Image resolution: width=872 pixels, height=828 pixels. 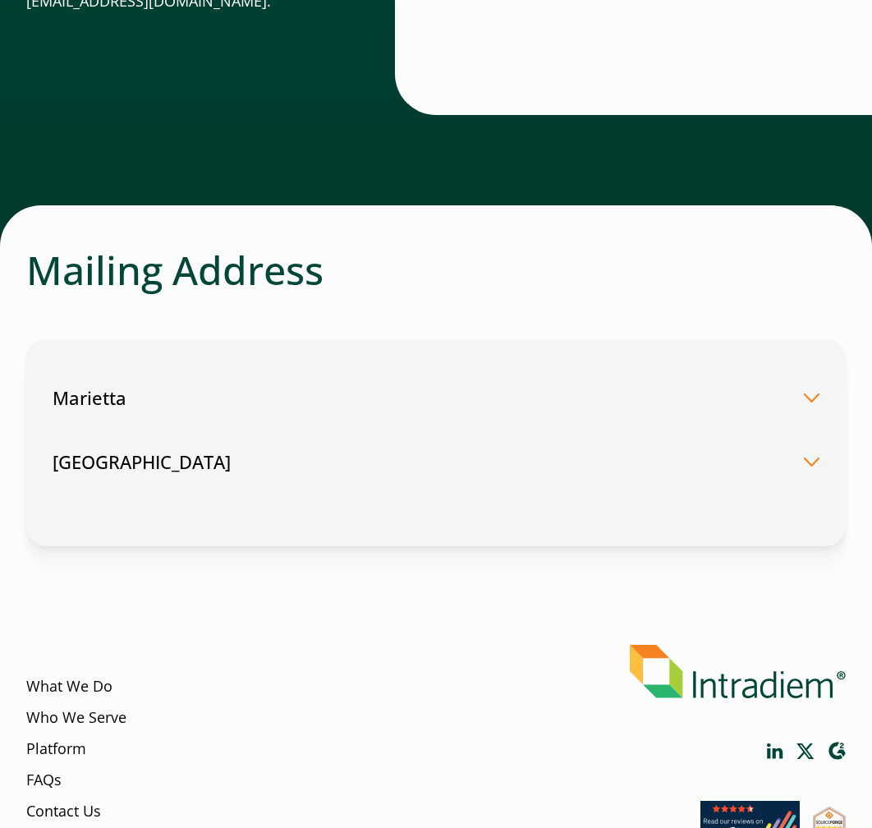 I want to click on button: Marietta, so click(x=436, y=397).